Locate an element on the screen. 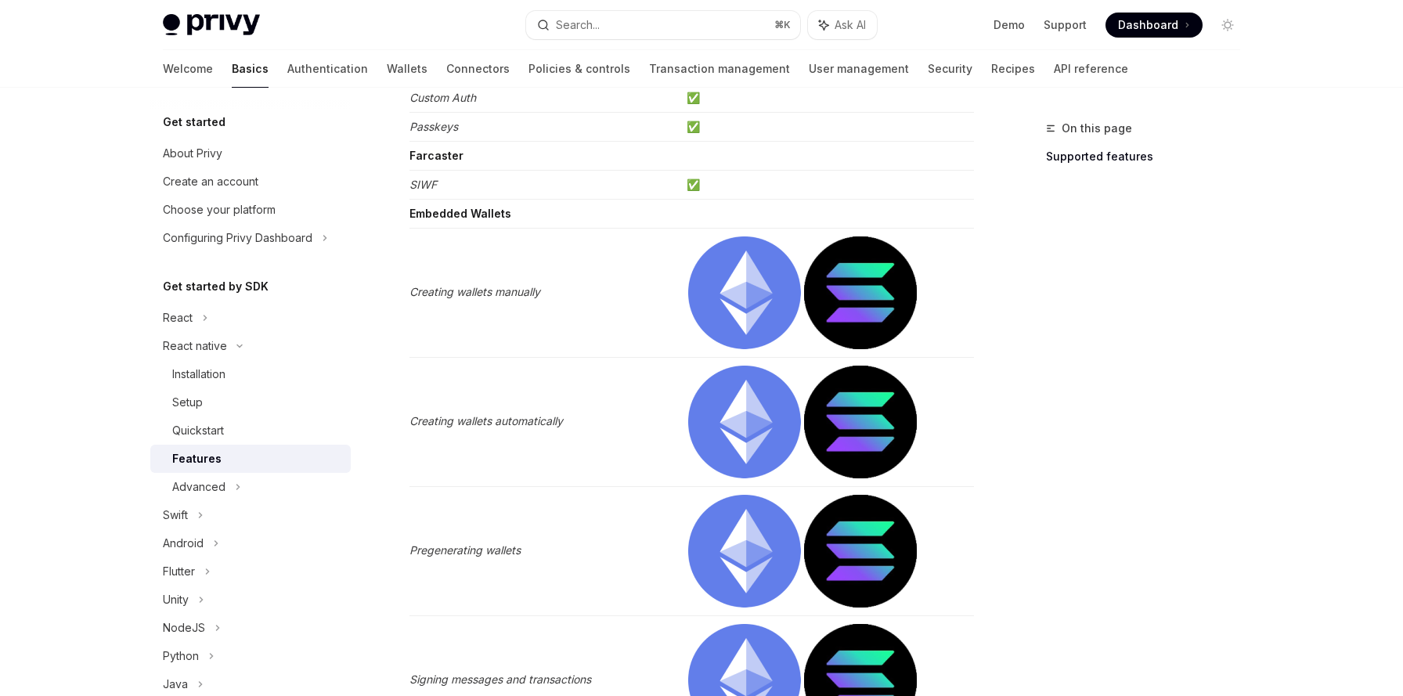 The image size is (1403, 696). a: Security is located at coordinates (950, 69).